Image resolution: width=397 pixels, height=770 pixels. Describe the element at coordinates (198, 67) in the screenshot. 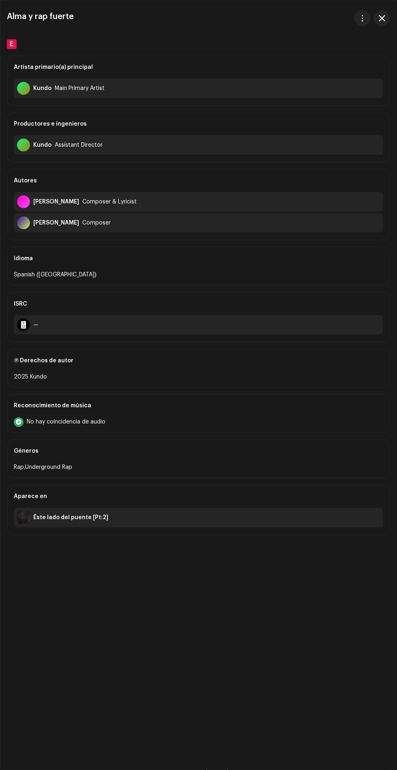

I see `div: Artista primario(a) principal` at that location.